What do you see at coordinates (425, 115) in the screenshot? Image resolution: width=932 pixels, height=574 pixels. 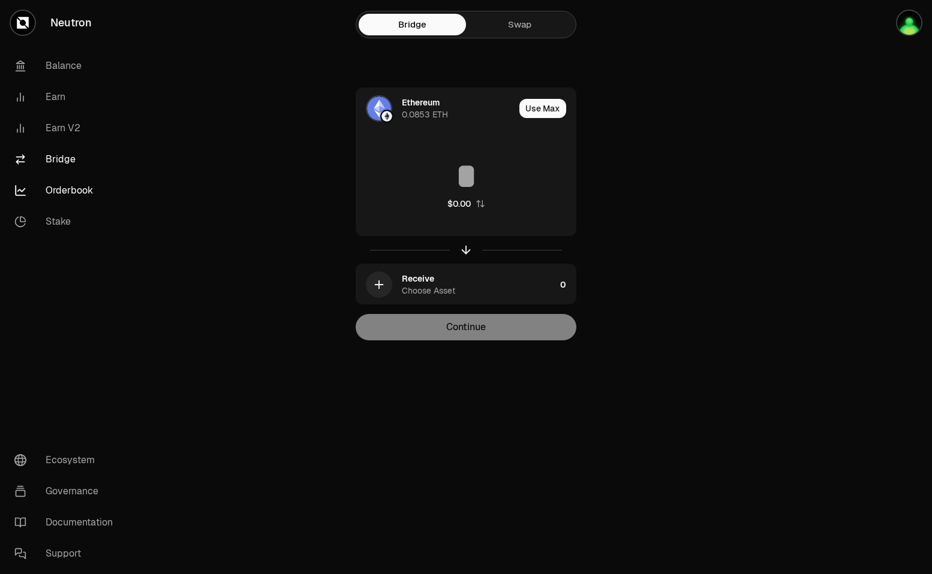 I see `div: 0.0853 ETH` at bounding box center [425, 115].